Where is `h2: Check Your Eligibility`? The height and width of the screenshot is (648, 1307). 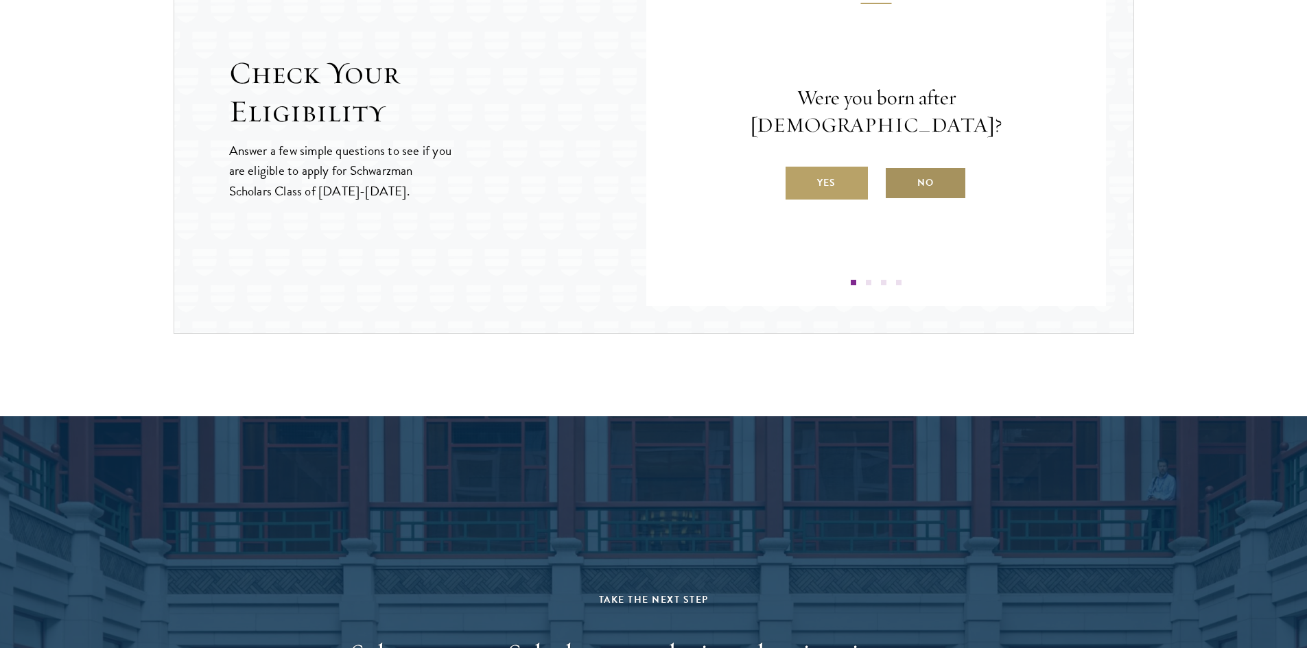 h2: Check Your Eligibility is located at coordinates (438, 93).